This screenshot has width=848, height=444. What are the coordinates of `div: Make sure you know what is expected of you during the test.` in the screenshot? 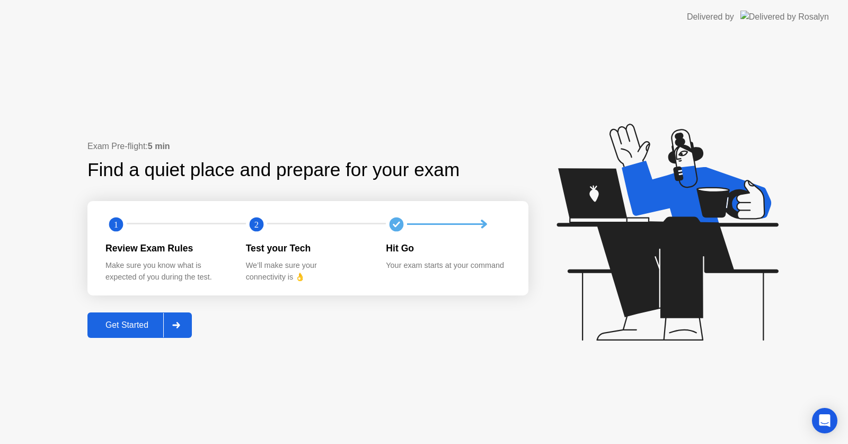 It's located at (167, 271).